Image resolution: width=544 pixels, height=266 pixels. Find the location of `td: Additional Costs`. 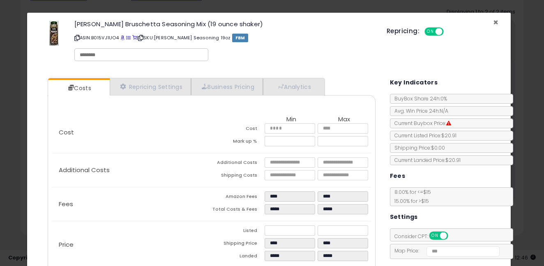

td: Additional Costs is located at coordinates (238, 164).